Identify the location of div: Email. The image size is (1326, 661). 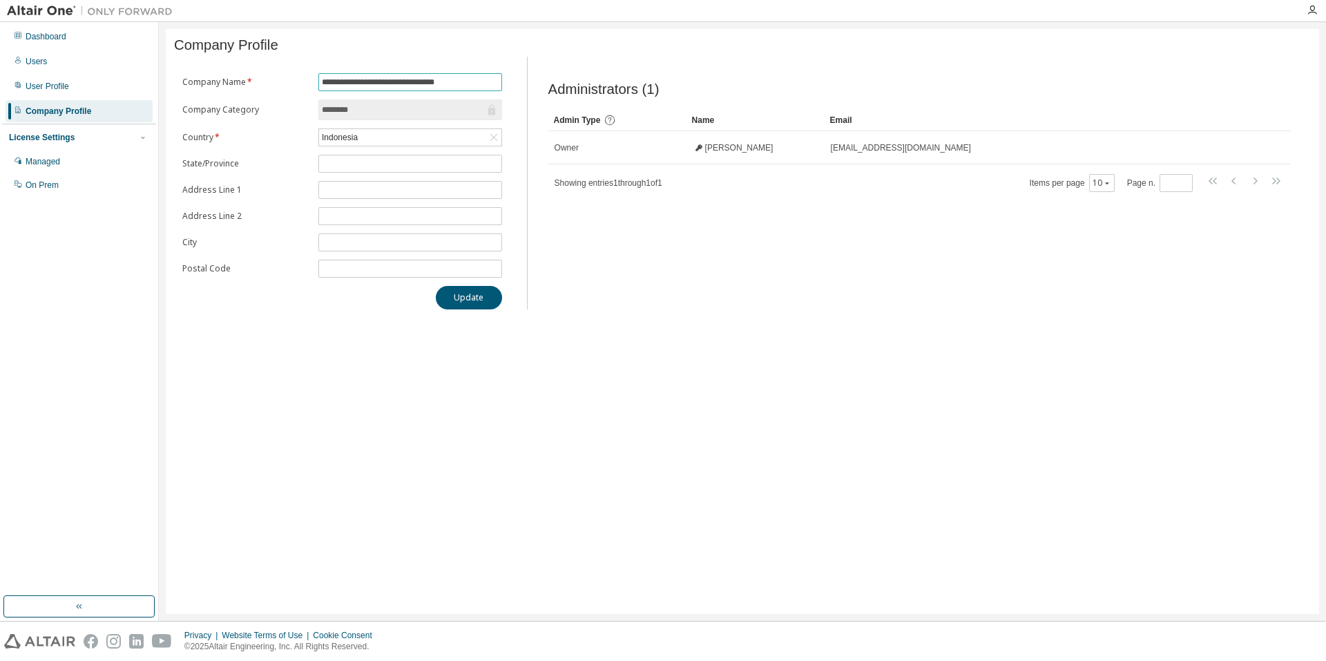
(1041, 120).